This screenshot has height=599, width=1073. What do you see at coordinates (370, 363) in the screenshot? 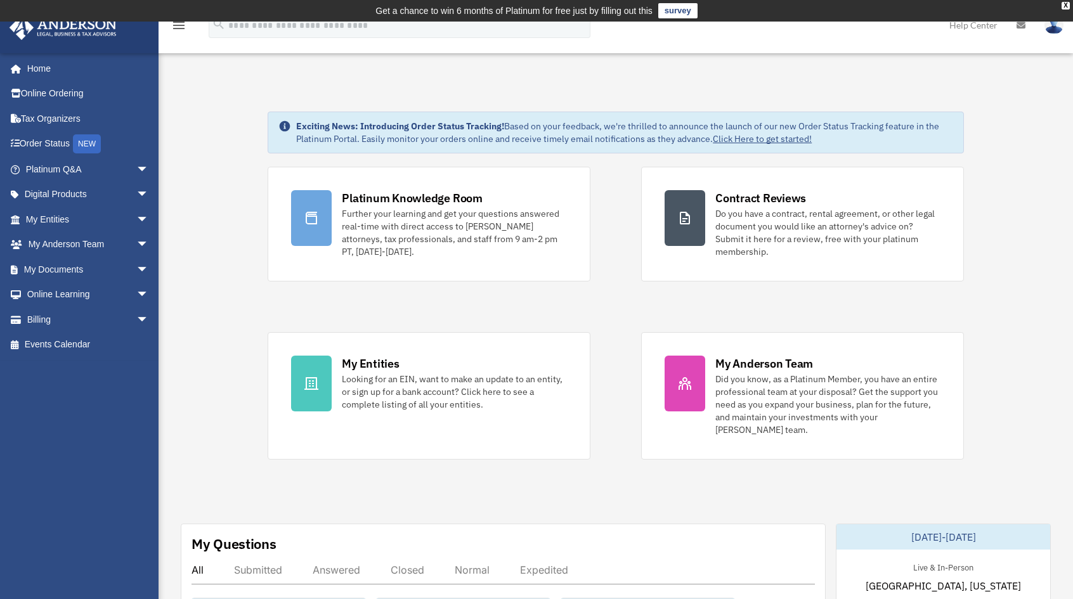
I see `div: My Entities` at bounding box center [370, 363].